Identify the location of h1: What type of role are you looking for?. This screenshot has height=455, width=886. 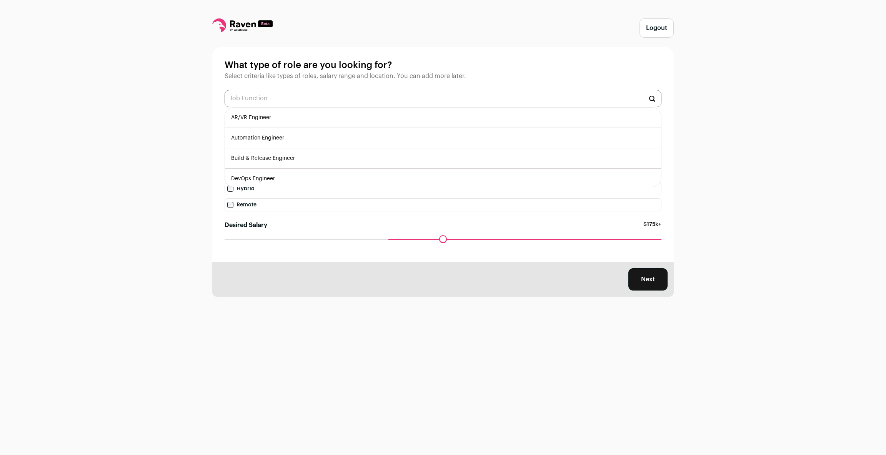
(443, 65).